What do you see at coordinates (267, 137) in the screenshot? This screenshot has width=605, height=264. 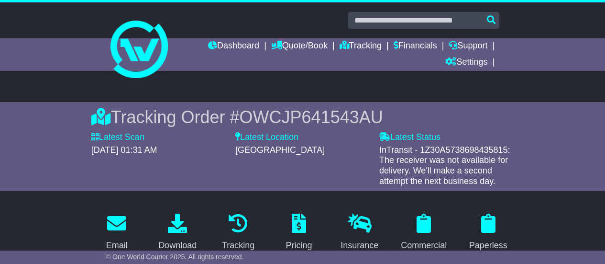 I see `label: Latest Location` at bounding box center [267, 137].